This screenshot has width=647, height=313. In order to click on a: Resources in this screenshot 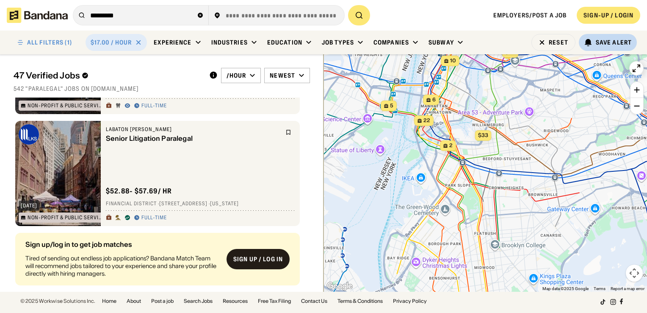, I will do `click(235, 301)`.